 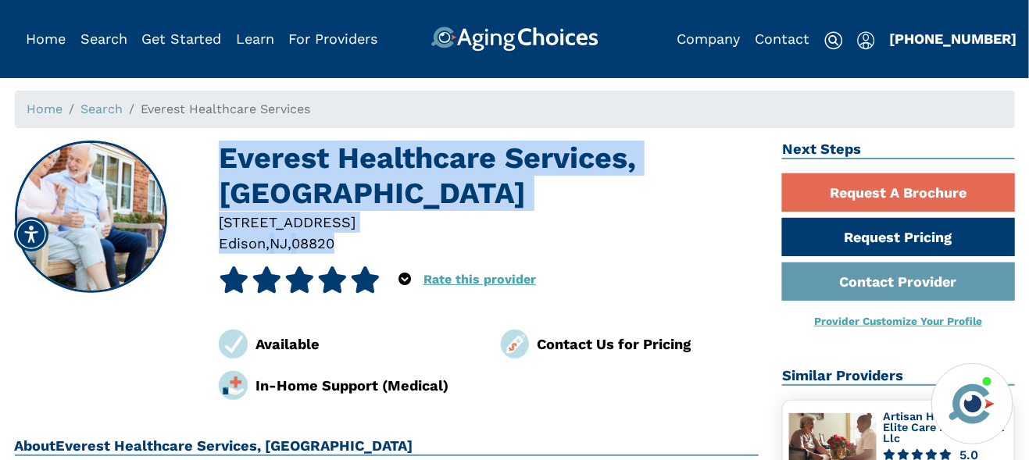 I want to click on img: user-icon.svg, so click(x=865, y=41).